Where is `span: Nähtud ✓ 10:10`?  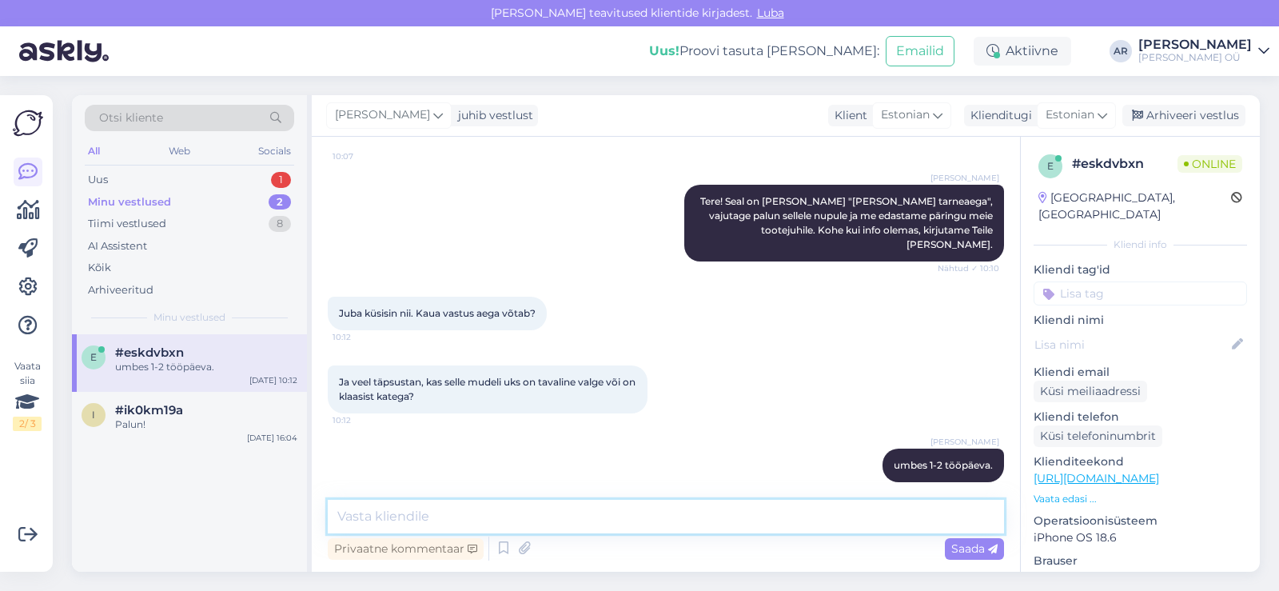 span: Nähtud ✓ 10:10 is located at coordinates (968, 268).